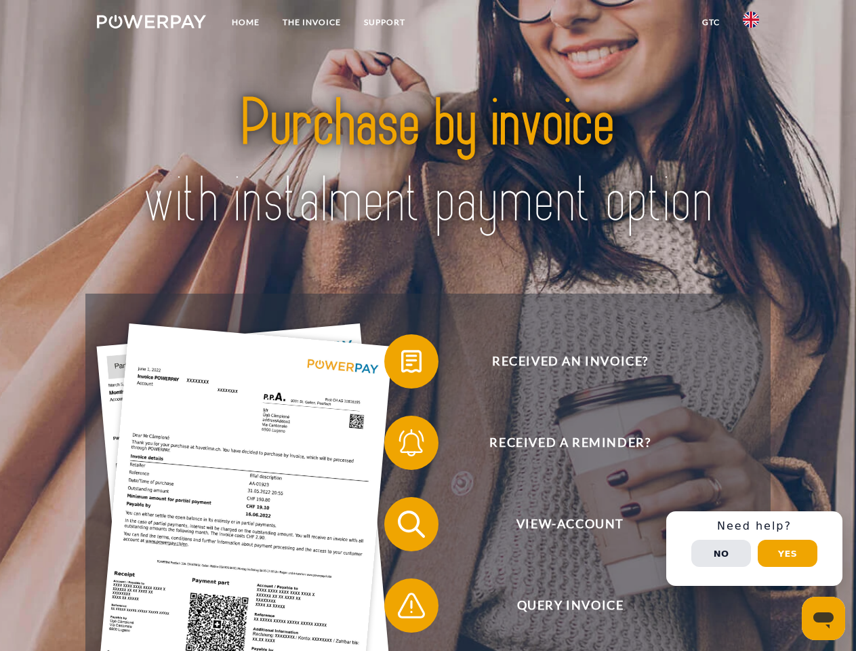  What do you see at coordinates (788, 553) in the screenshot?
I see `button: Yes` at bounding box center [788, 553].